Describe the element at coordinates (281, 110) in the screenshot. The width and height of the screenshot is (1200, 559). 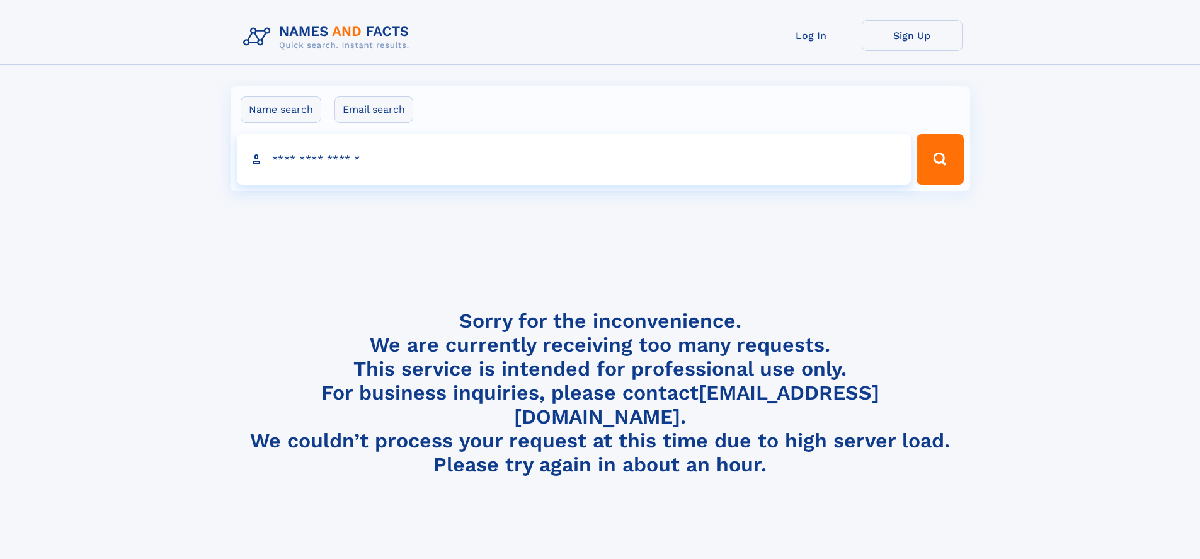
I see `label: Name search` at that location.